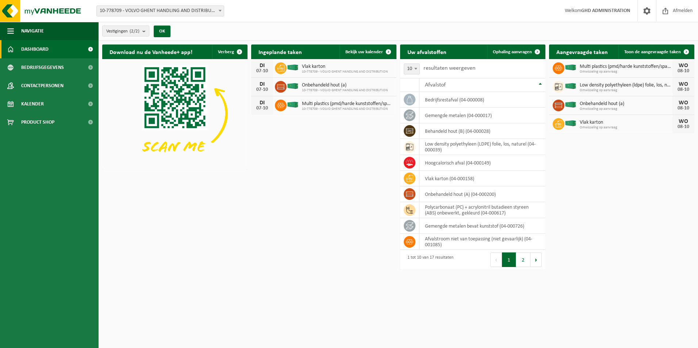 The height and width of the screenshot is (348, 698). Describe the element at coordinates (126, 31) in the screenshot. I see `button: Vestigingen(2/2)` at that location.